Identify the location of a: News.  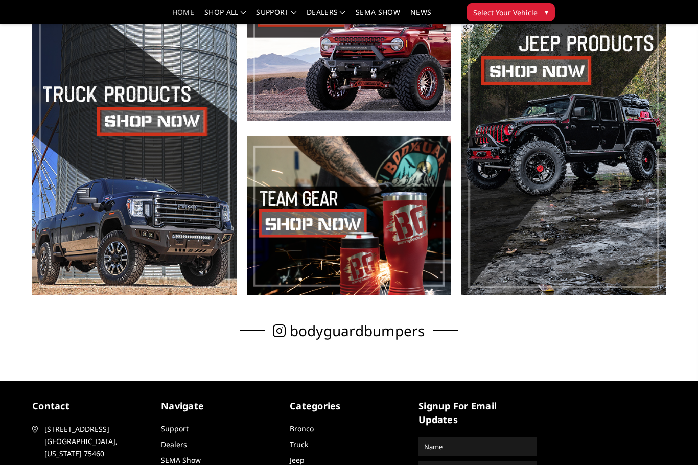
(420, 16).